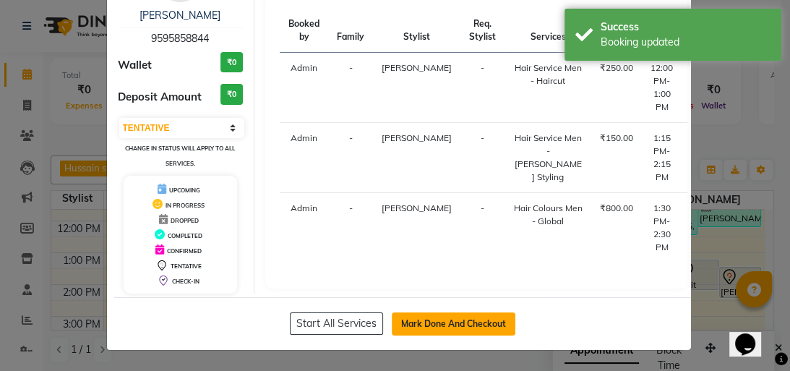 Image resolution: width=790 pixels, height=371 pixels. What do you see at coordinates (453, 324) in the screenshot?
I see `button: Mark Done And Checkout` at bounding box center [453, 324].